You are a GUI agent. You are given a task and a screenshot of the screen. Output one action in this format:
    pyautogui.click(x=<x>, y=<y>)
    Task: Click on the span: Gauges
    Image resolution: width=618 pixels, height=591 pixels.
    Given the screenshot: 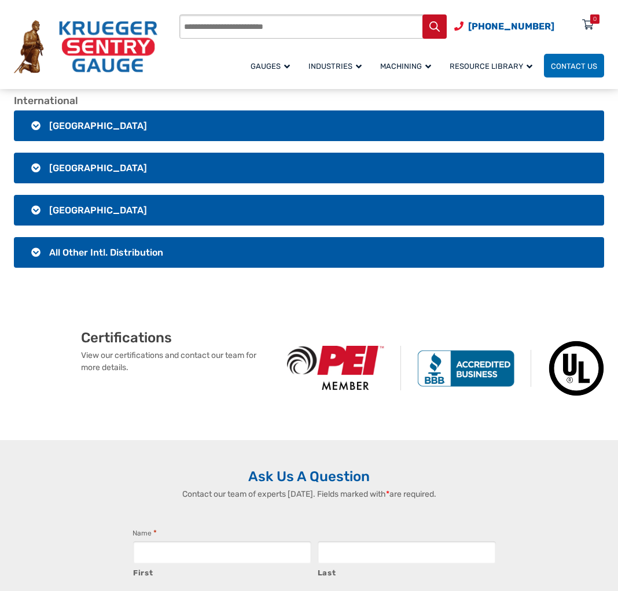 What is the action you would take?
    pyautogui.click(x=270, y=66)
    